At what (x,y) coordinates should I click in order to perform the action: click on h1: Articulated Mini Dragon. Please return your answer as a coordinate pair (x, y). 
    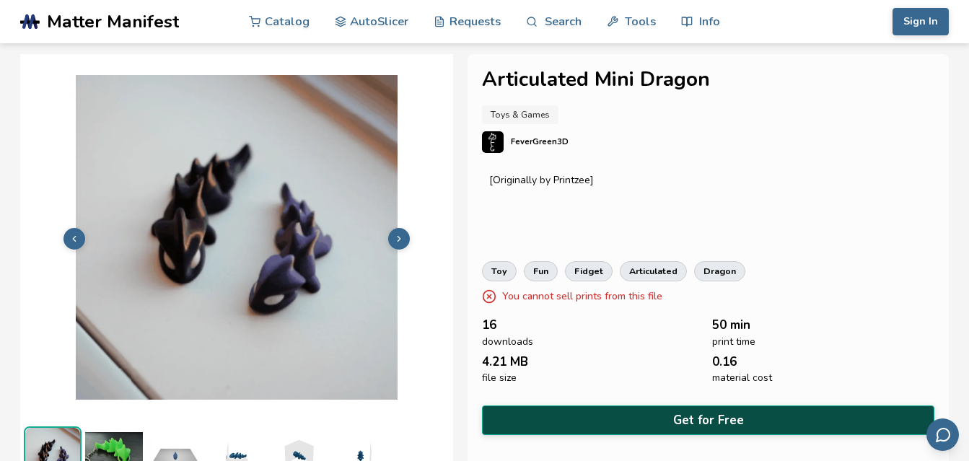
    Looking at the image, I should click on (708, 79).